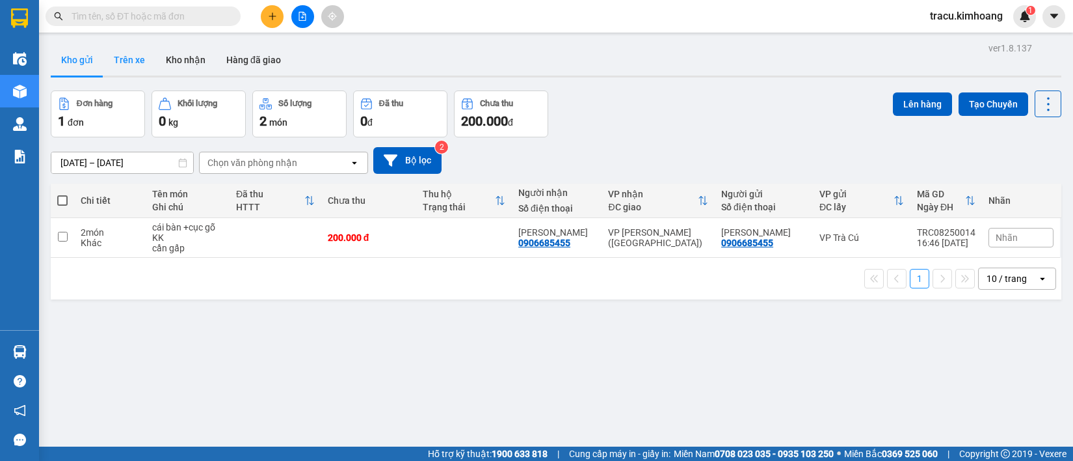 The width and height of the screenshot is (1073, 461). What do you see at coordinates (910, 453) in the screenshot?
I see `strong: 0369 525 060` at bounding box center [910, 453].